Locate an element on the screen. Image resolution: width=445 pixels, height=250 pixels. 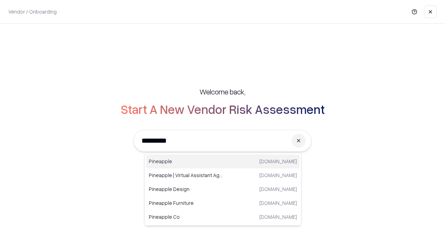
p: Vendor / Onboarding is located at coordinates (32, 11).